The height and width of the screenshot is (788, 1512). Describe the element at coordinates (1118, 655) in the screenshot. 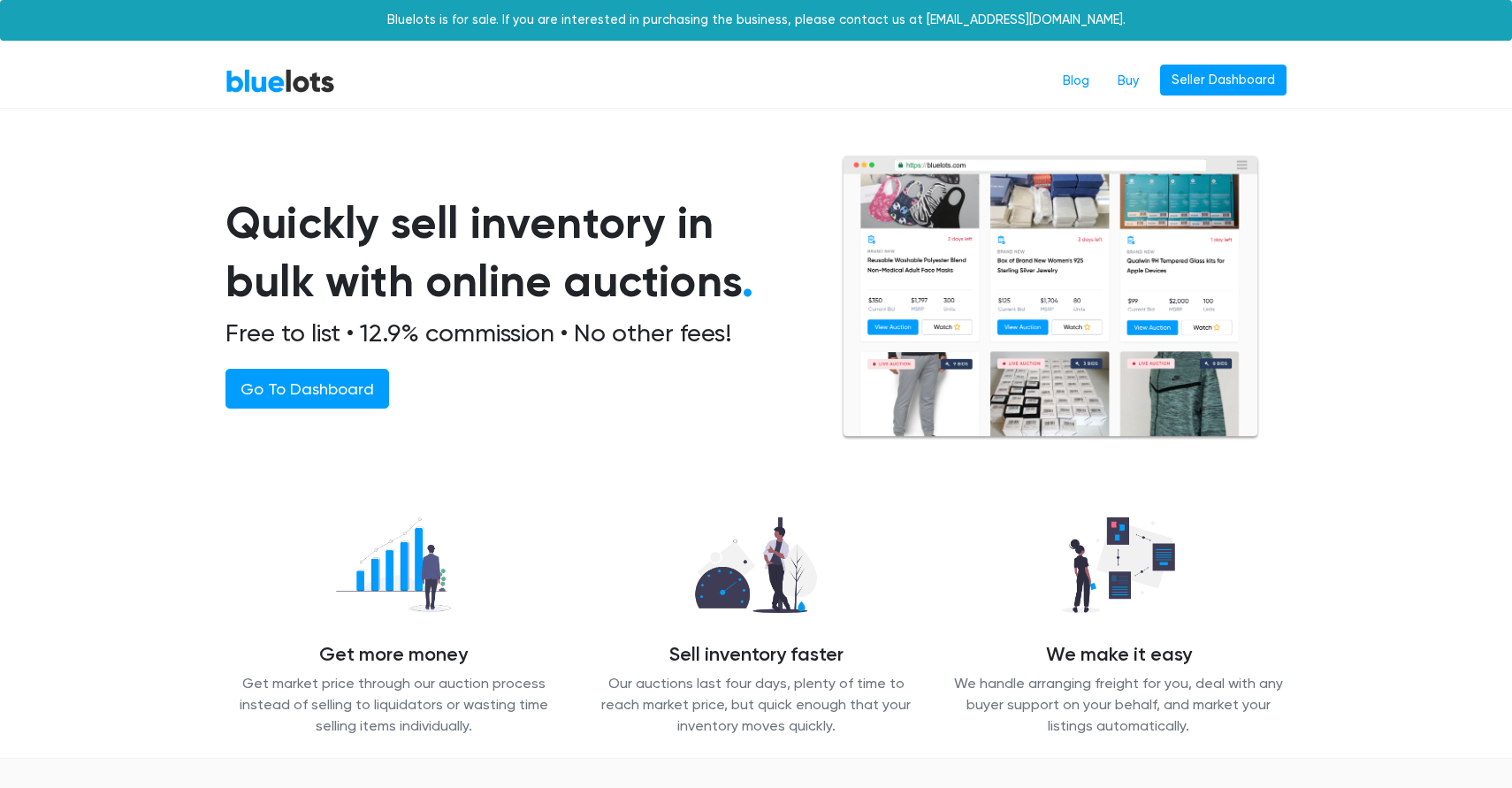

I see `h4: We make it easy` at that location.